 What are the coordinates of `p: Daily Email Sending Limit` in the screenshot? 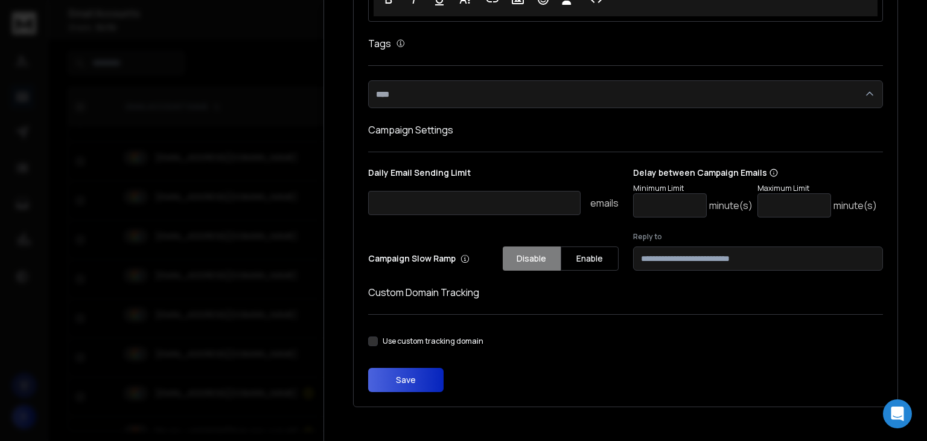 It's located at (493, 175).